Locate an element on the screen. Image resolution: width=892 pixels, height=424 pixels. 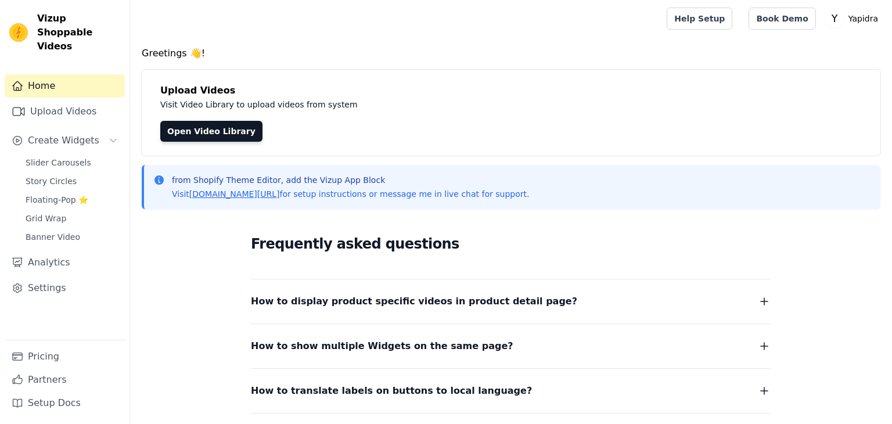
span: How to translate labels on buttons to local language? is located at coordinates (391, 391).